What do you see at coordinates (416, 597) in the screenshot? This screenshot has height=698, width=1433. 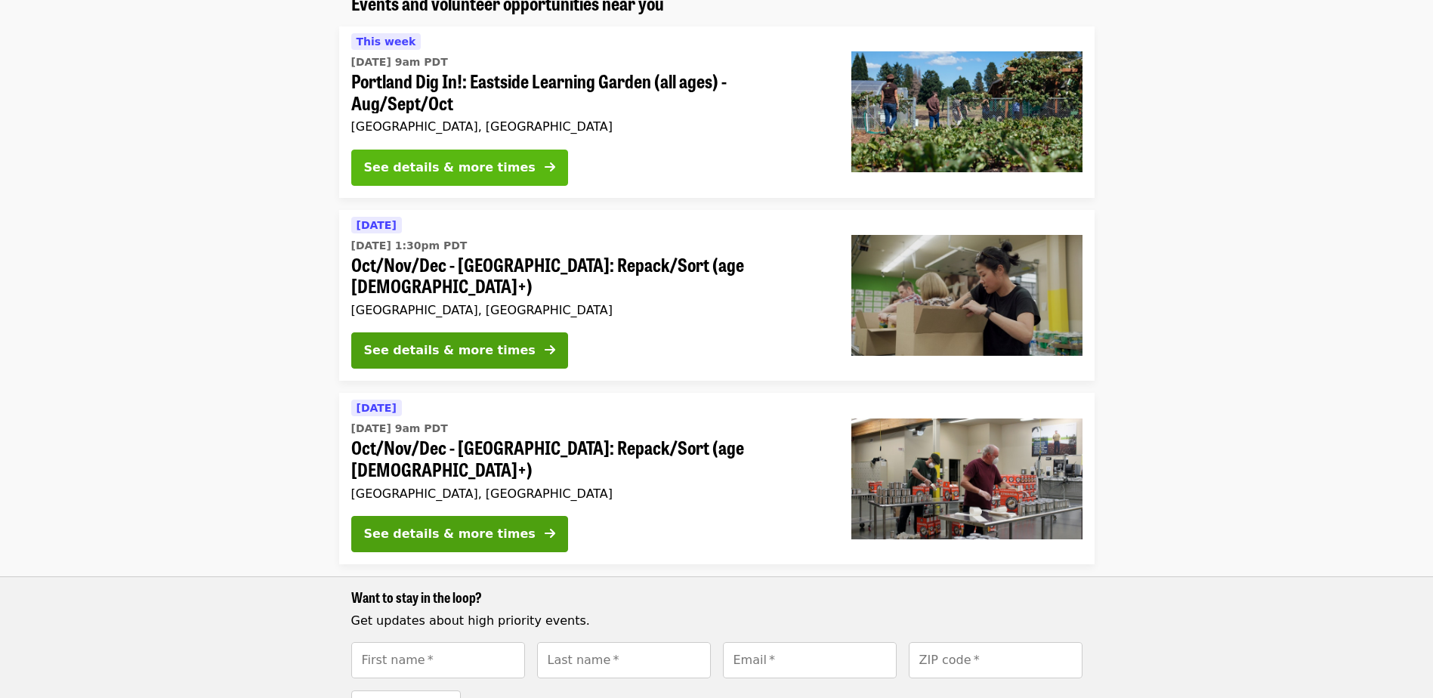 I see `span: Want to stay in the loop?` at bounding box center [416, 597].